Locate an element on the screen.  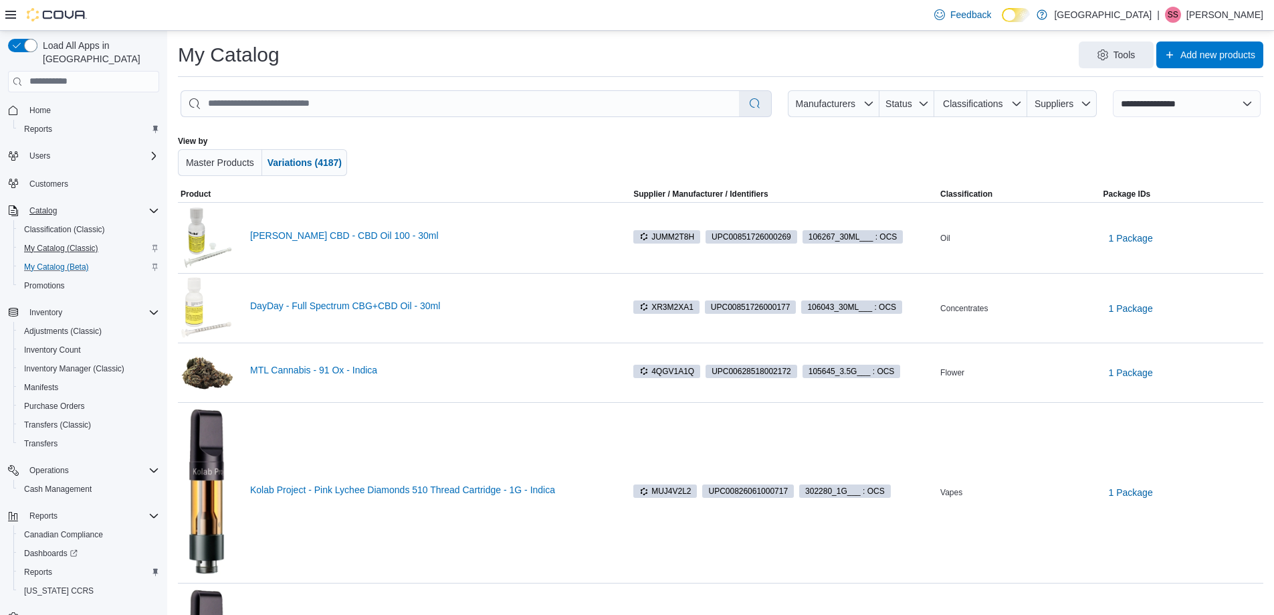
button: Variations (4187) is located at coordinates (304, 163).